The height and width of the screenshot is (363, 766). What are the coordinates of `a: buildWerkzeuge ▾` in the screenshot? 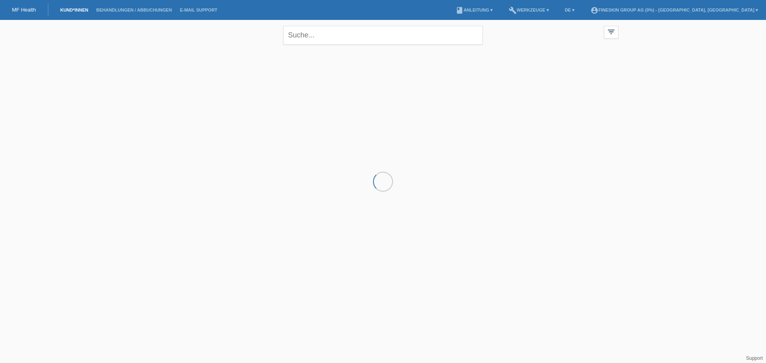 It's located at (529, 10).